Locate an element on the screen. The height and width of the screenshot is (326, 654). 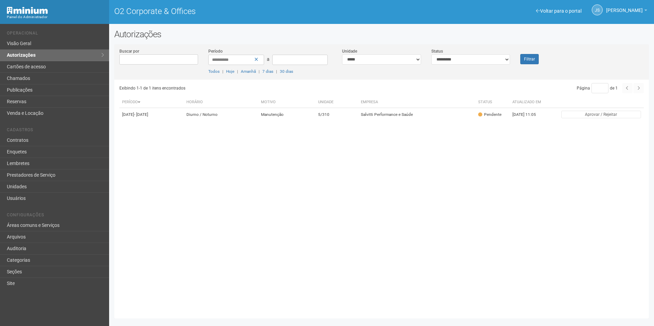
span: Jeferson Souza is located at coordinates (624, 7).